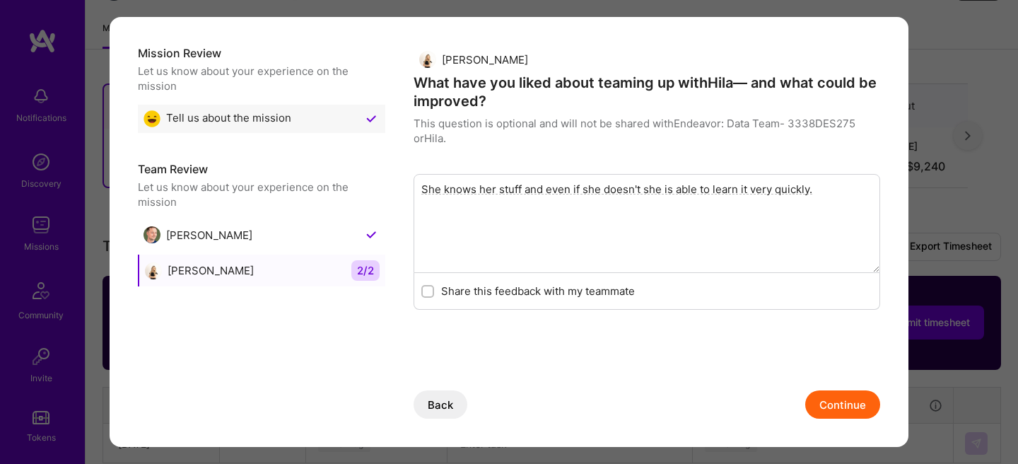 Image resolution: width=1018 pixels, height=464 pixels. What do you see at coordinates (647, 92) in the screenshot?
I see `h4: What have you liked about teaming up with Hila — and what could be improved?` at bounding box center [647, 92].